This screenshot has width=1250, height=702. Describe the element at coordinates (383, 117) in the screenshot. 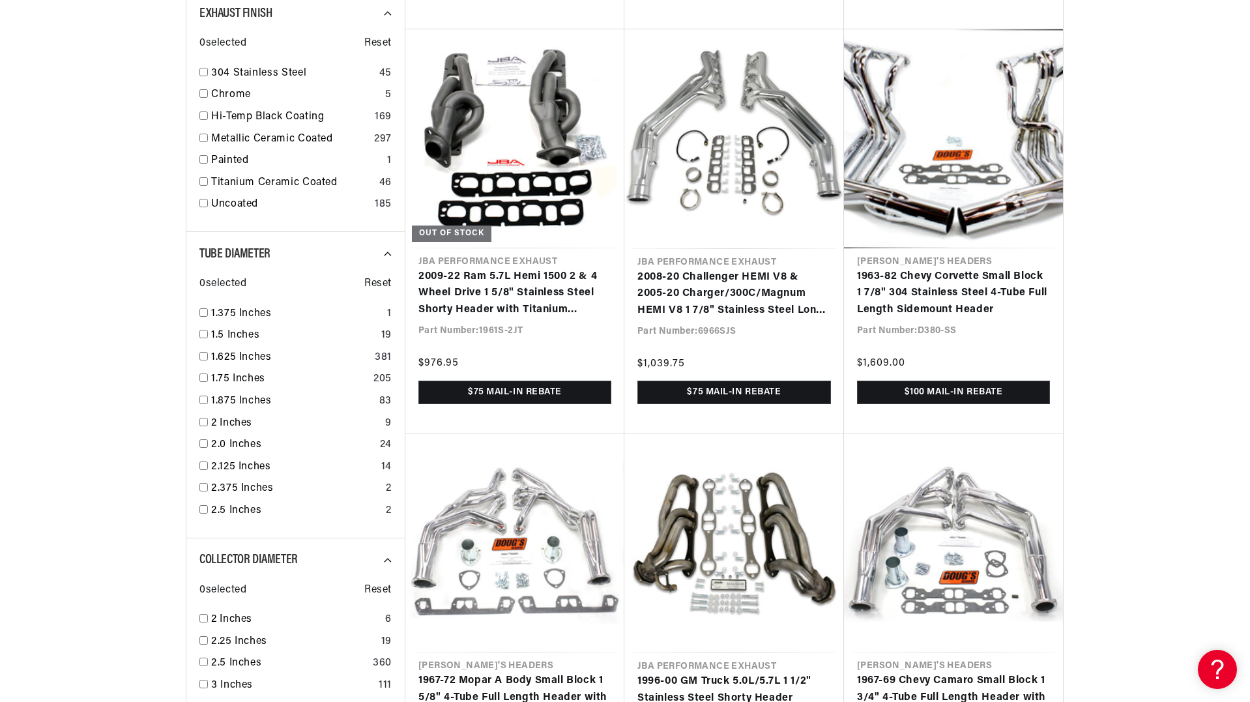

I see `div: 169` at that location.